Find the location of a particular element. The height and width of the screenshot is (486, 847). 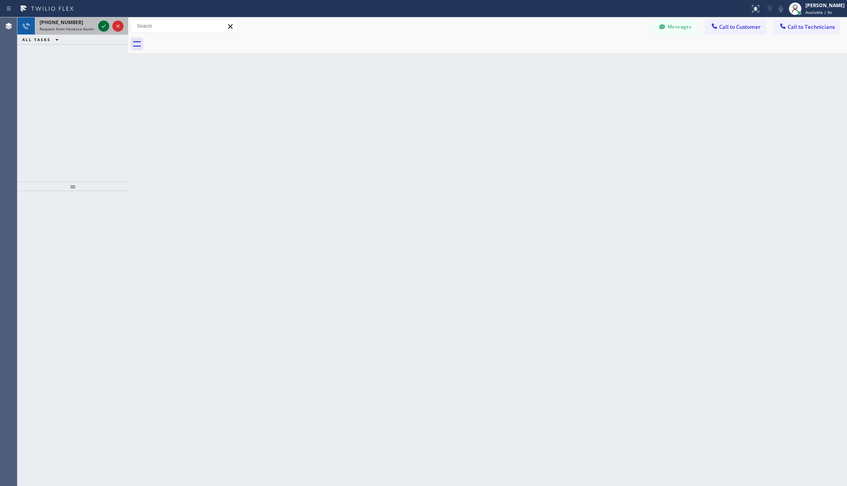

span: Request from Venezza Koren Intas (direct) is located at coordinates (80, 29).